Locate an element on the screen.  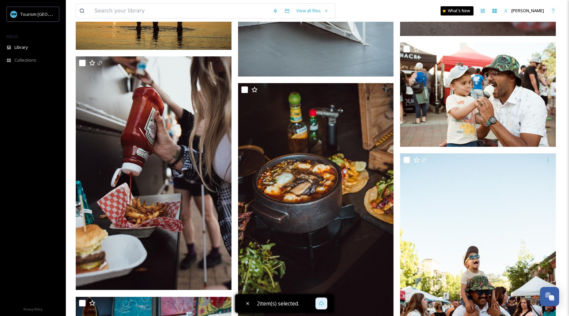
span: 2 item(s) selected. is located at coordinates (278, 303).